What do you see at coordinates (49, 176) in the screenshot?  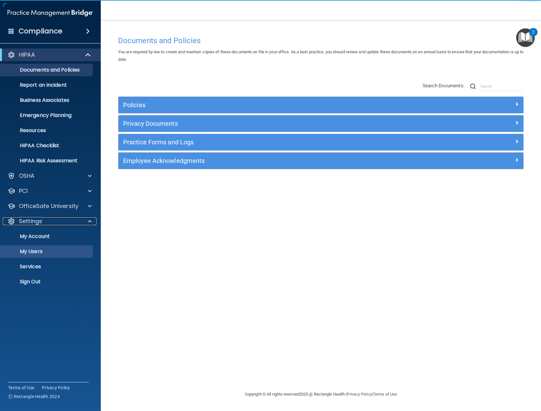 I see `a: OSHA` at bounding box center [49, 176].